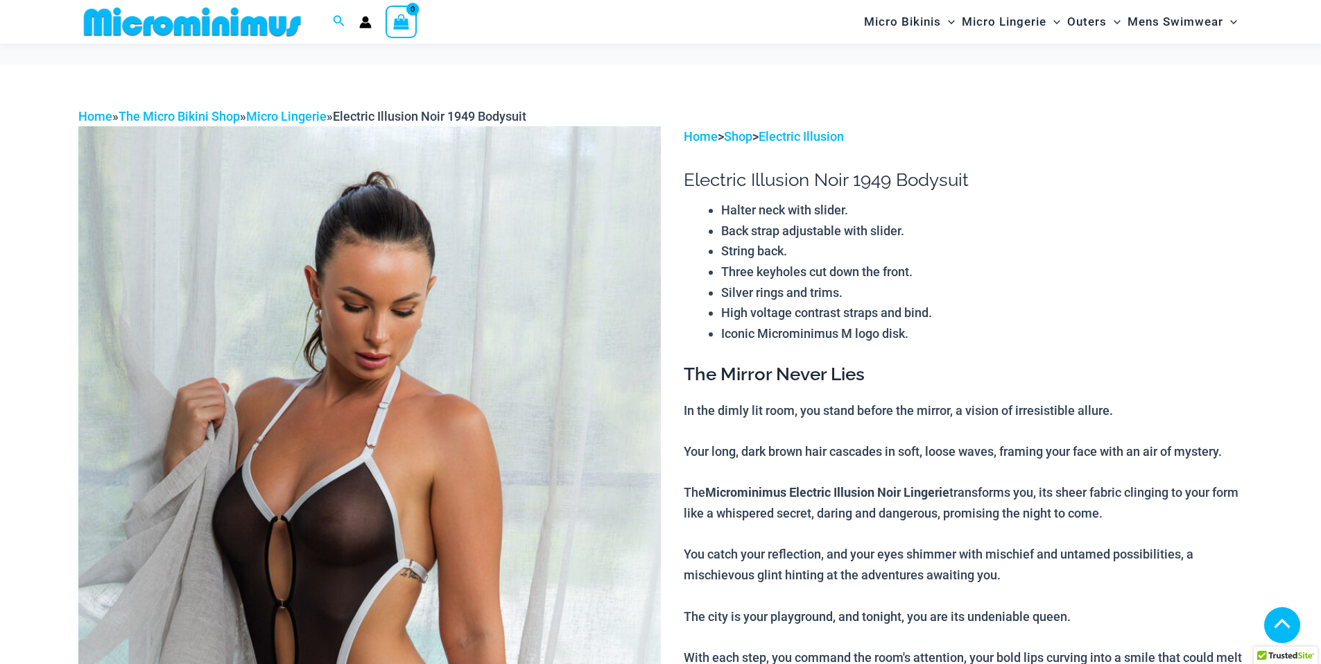 Image resolution: width=1321 pixels, height=664 pixels. I want to click on a: Search icon link, so click(339, 21).